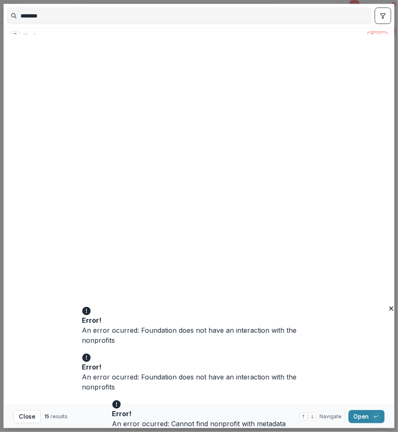 The image size is (398, 432). Describe the element at coordinates (382, 15) in the screenshot. I see `button: toggle filters` at that location.